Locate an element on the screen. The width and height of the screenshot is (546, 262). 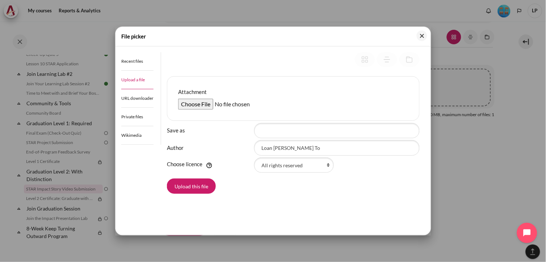
a: URL downloader is located at coordinates (137, 98).